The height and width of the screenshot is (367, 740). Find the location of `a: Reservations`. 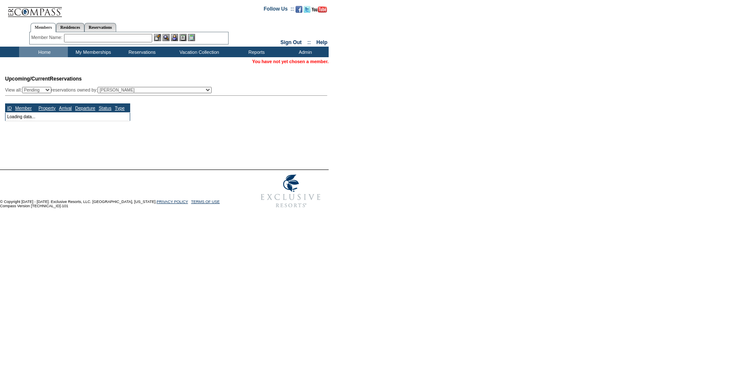

a: Reservations is located at coordinates (100, 27).